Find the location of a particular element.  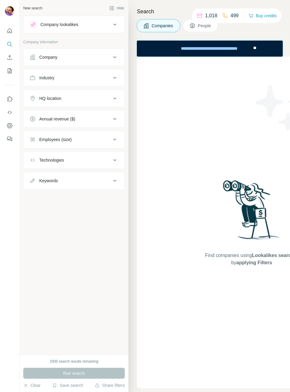

span: Companies is located at coordinates (163, 26).